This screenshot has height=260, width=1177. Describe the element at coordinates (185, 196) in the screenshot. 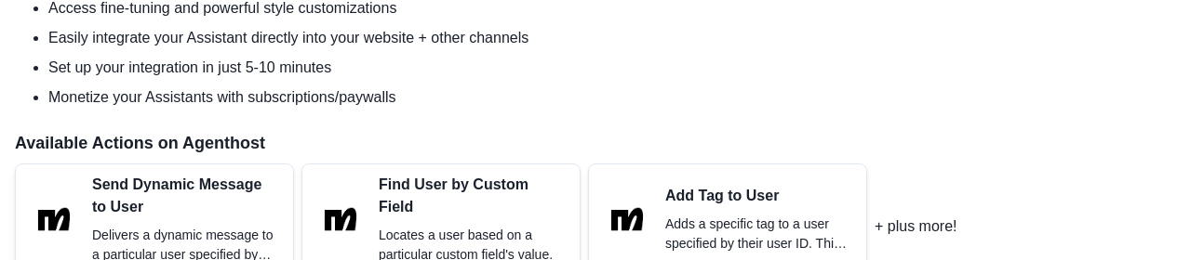

I see `p: Send Dynamic Message to User` at that location.